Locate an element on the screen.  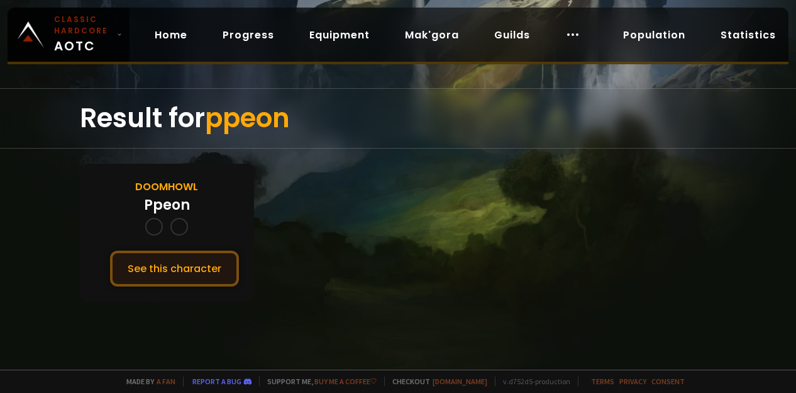
span: Checkout is located at coordinates (436, 381).